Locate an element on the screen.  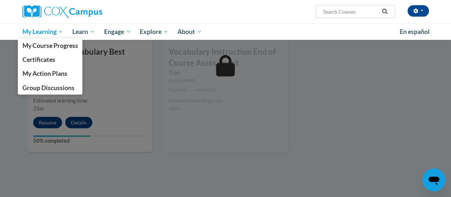
a: My Course Progress is located at coordinates (50, 45).